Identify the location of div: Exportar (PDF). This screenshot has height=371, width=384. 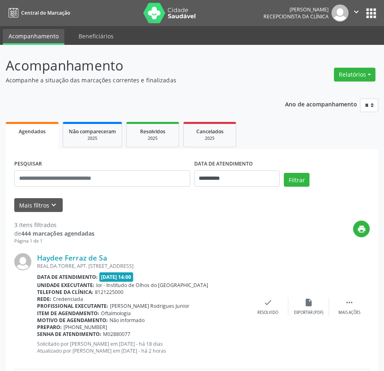
(309, 313).